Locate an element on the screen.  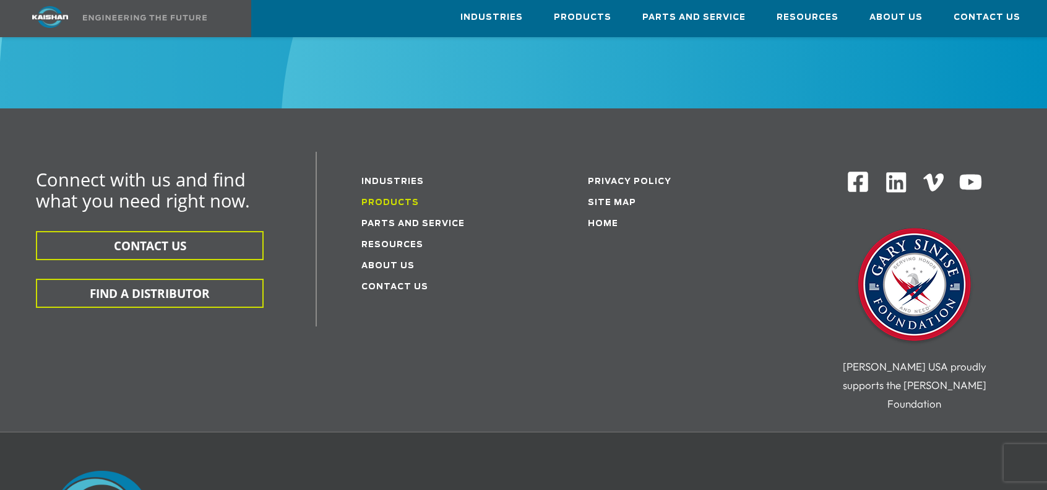
img: kaishan logo is located at coordinates (50, 17).